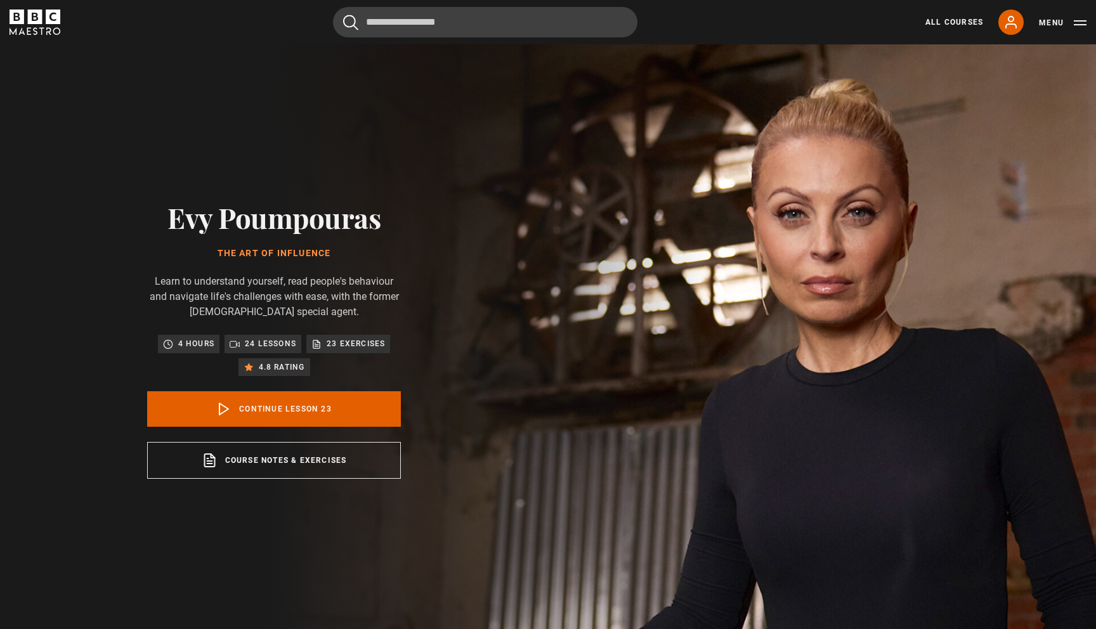  I want to click on h1: The Art of Influence, so click(274, 254).